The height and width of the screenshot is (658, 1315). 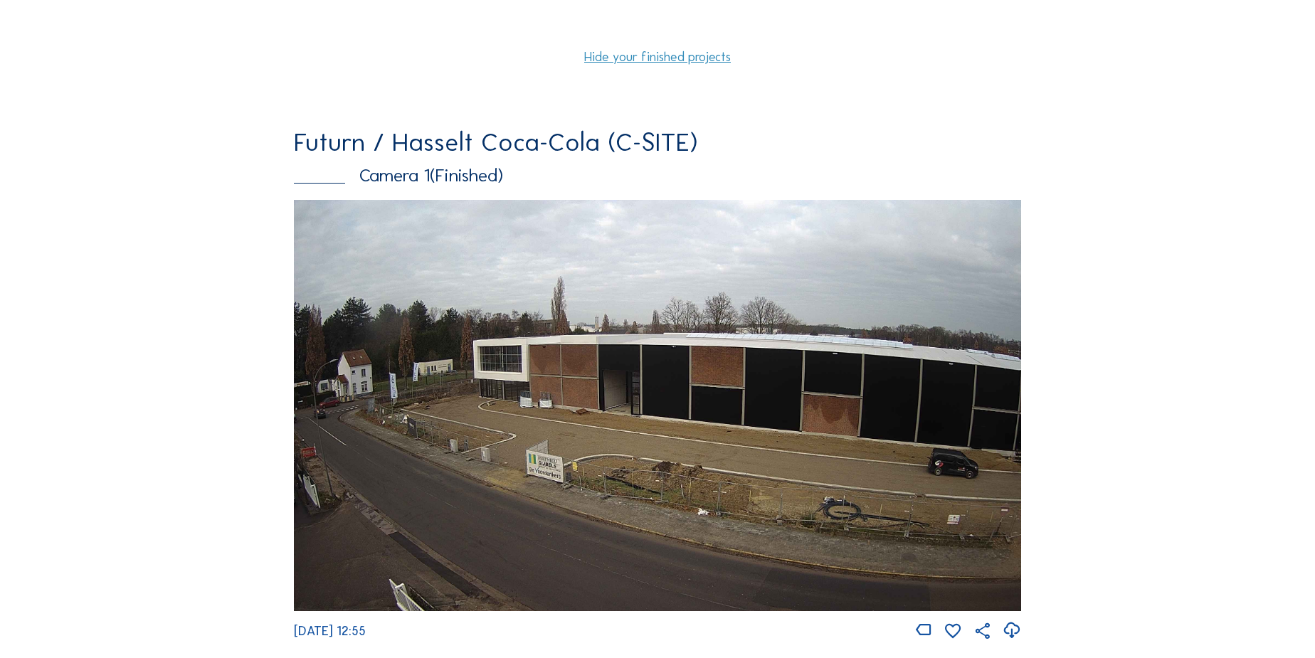 What do you see at coordinates (657, 142) in the screenshot?
I see `div: Futurn / Hasselt Coca-Cola (C-SITE)` at bounding box center [657, 142].